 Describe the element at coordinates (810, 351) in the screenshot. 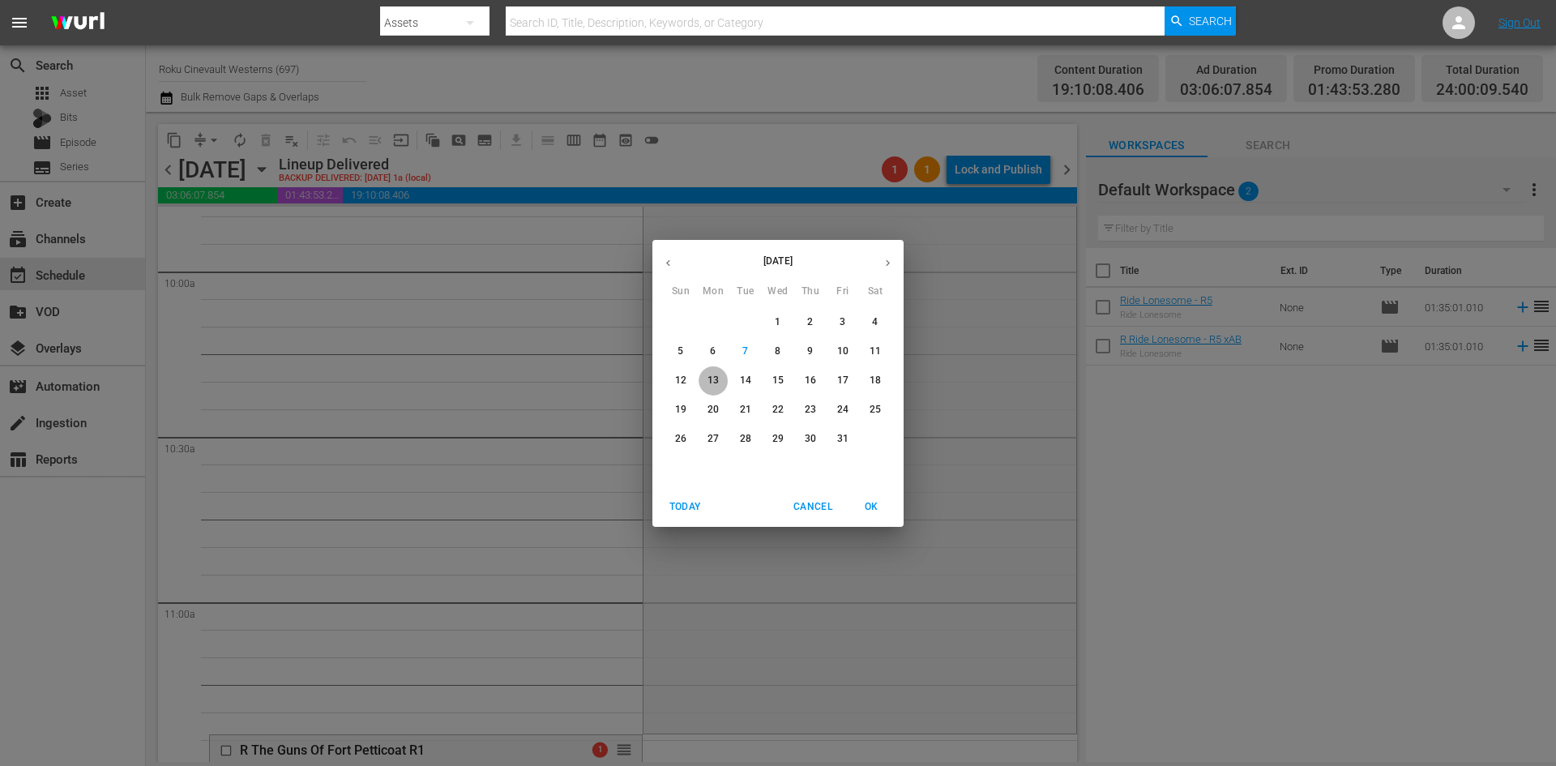

I see `p: 9` at that location.